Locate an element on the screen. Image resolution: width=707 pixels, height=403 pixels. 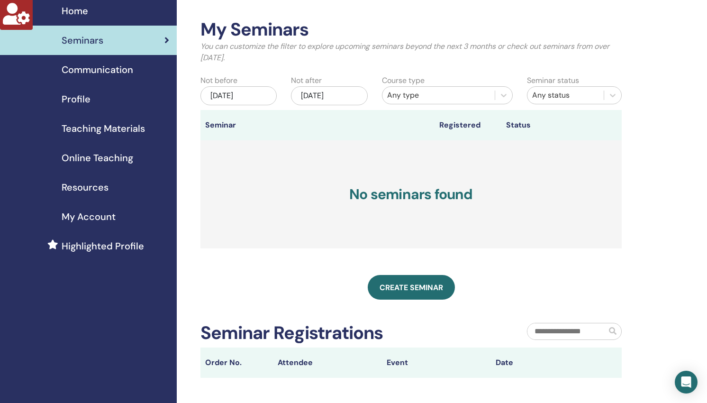
div: Any type is located at coordinates (438, 95).